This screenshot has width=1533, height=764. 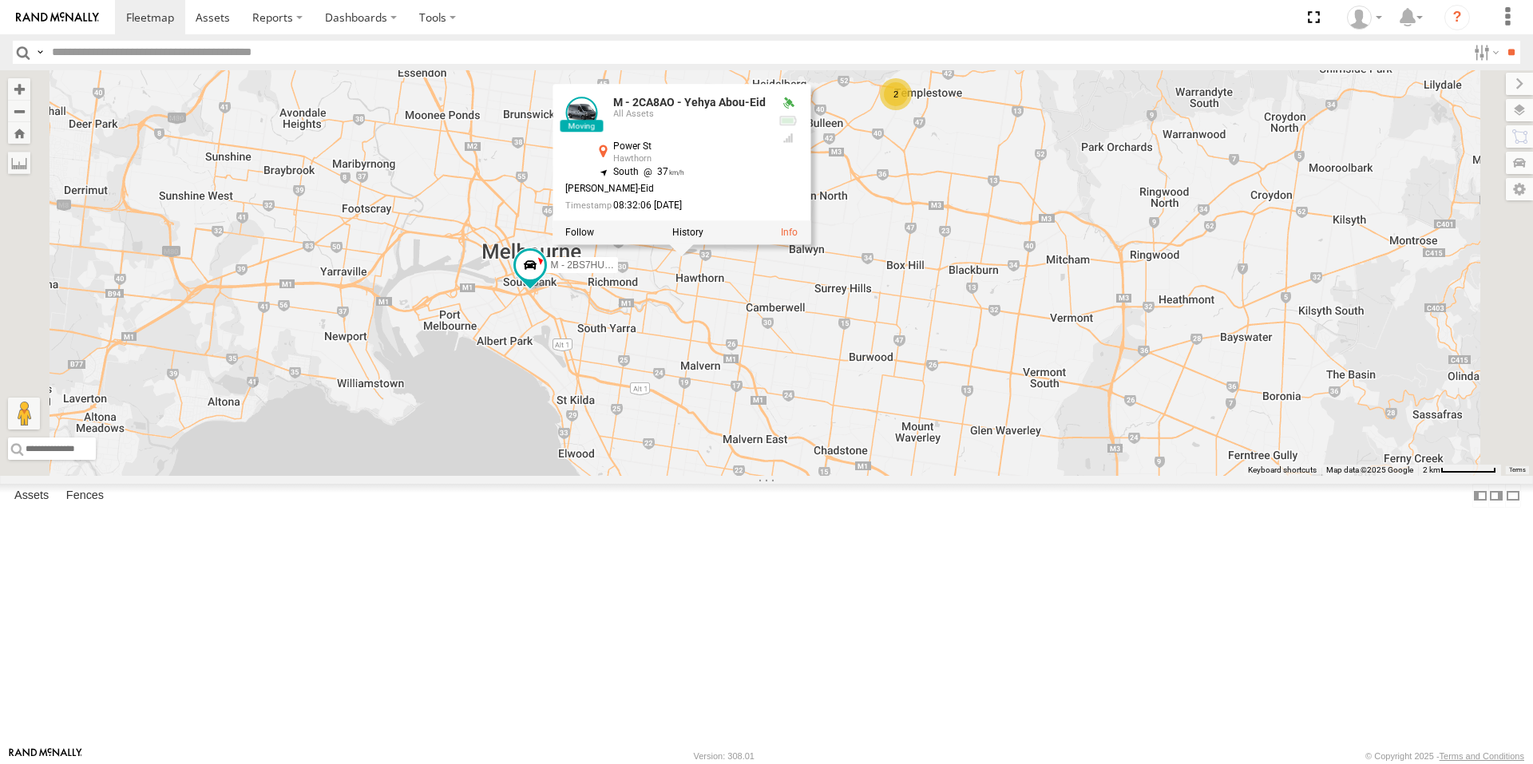 I want to click on label: Dock Summary Table to the Left, so click(x=1480, y=495).